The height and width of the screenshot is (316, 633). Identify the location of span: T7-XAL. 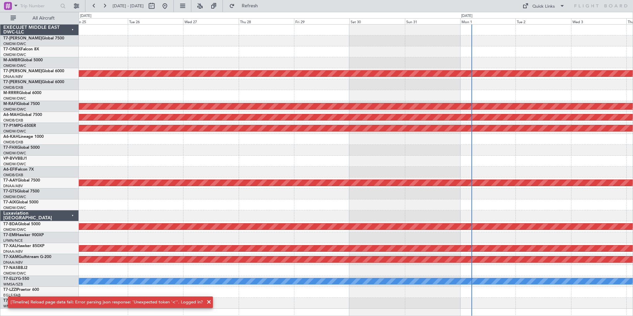
(10, 246).